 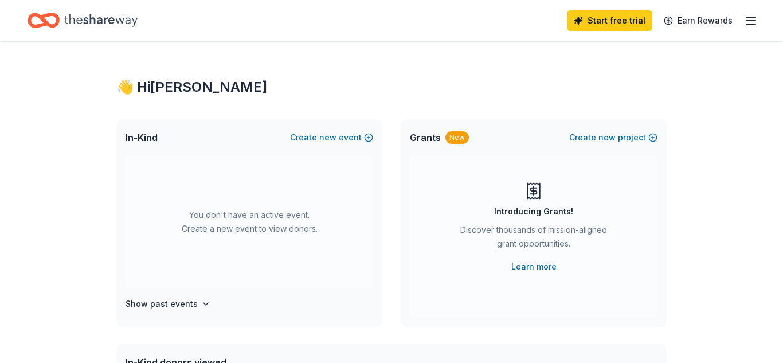 What do you see at coordinates (162, 304) in the screenshot?
I see `h4: Show past events` at bounding box center [162, 304].